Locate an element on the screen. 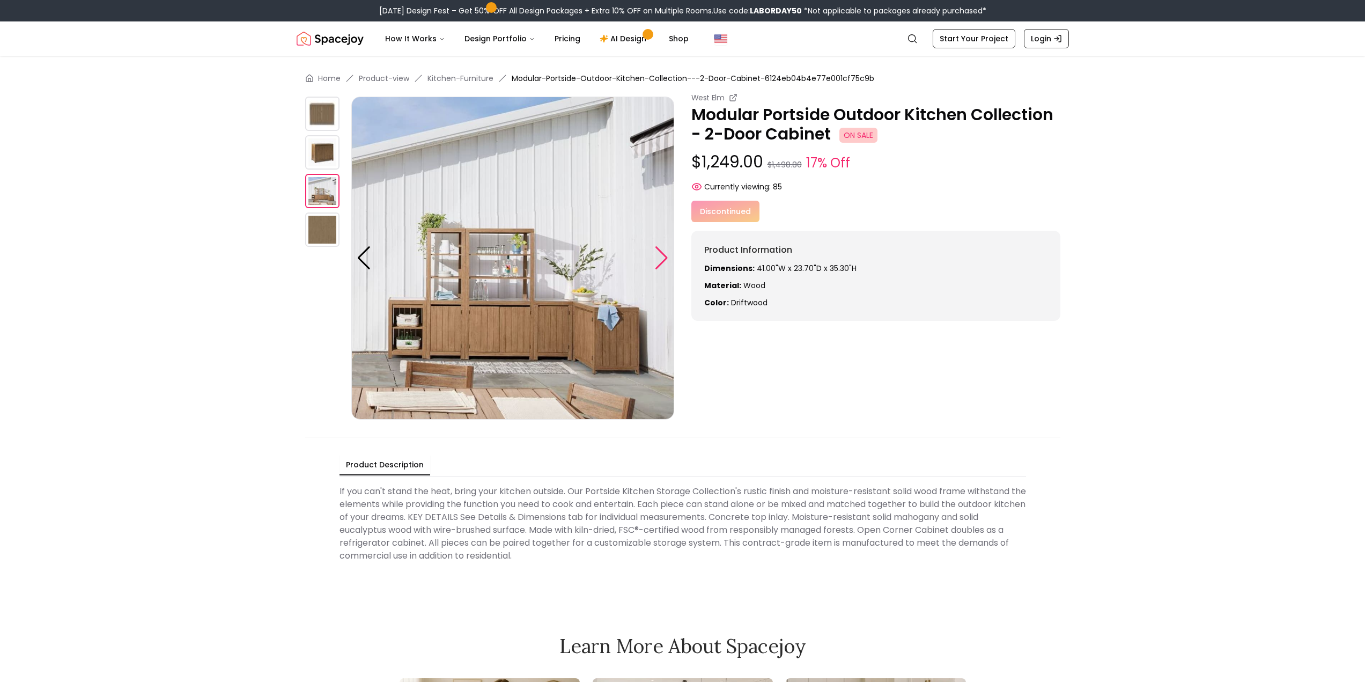 Image resolution: width=1365 pixels, height=682 pixels. button: Product Description is located at coordinates (385, 465).